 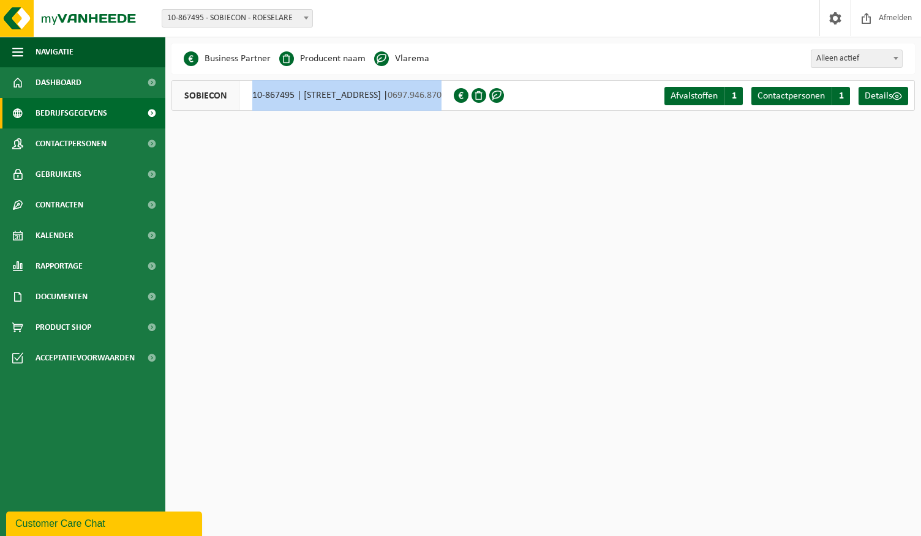 I want to click on a: Details, so click(x=883, y=96).